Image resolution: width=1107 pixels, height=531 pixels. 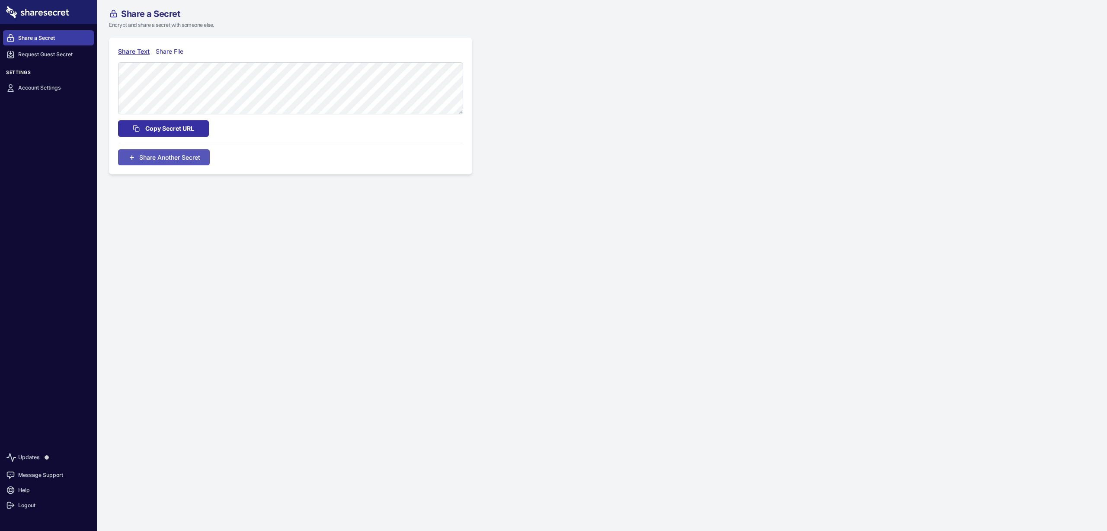 What do you see at coordinates (48, 74) in the screenshot?
I see `h3: Settings` at bounding box center [48, 74].